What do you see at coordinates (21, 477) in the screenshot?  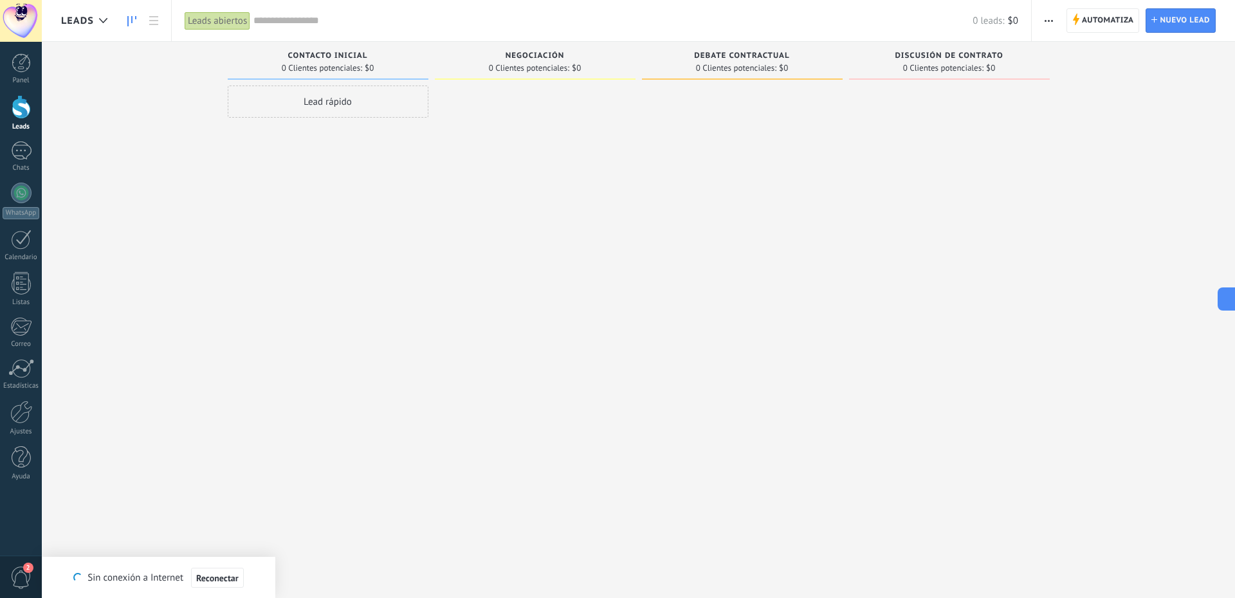 I see `div: Ayuda` at bounding box center [21, 477].